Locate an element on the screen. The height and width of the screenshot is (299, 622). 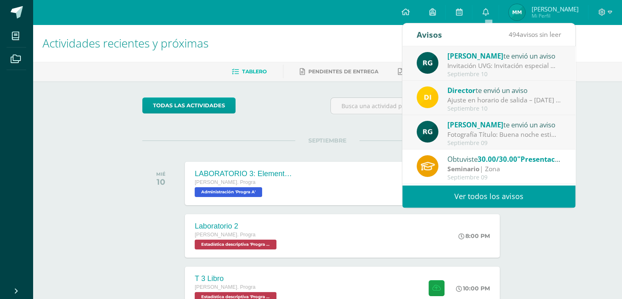
span: Tablero is located at coordinates (255, 71).